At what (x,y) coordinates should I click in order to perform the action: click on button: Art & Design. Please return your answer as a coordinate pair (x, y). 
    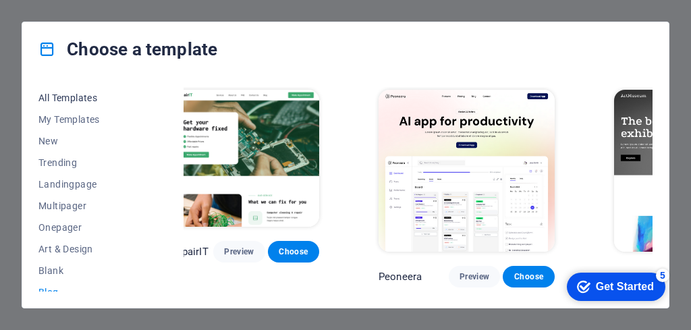
    Looking at the image, I should click on (82, 249).